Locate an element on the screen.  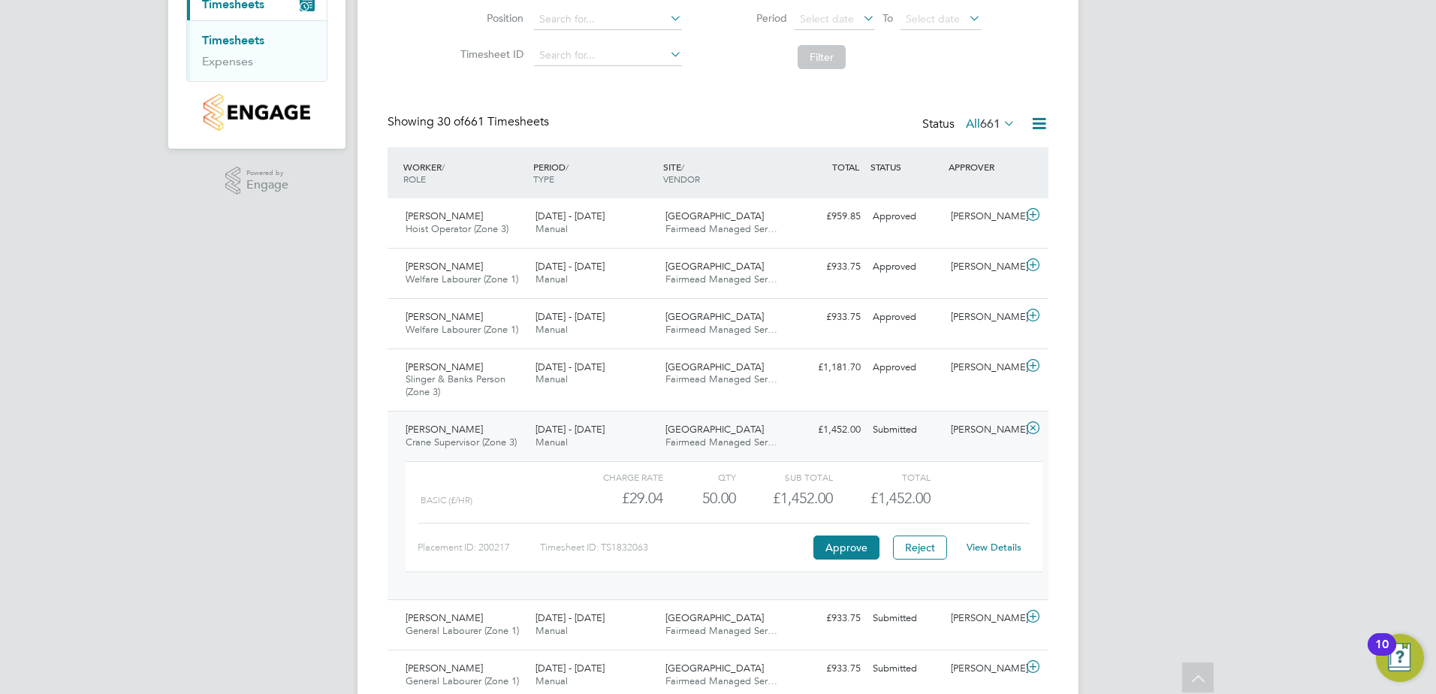
span: Basic (£/HR) is located at coordinates (446, 500).